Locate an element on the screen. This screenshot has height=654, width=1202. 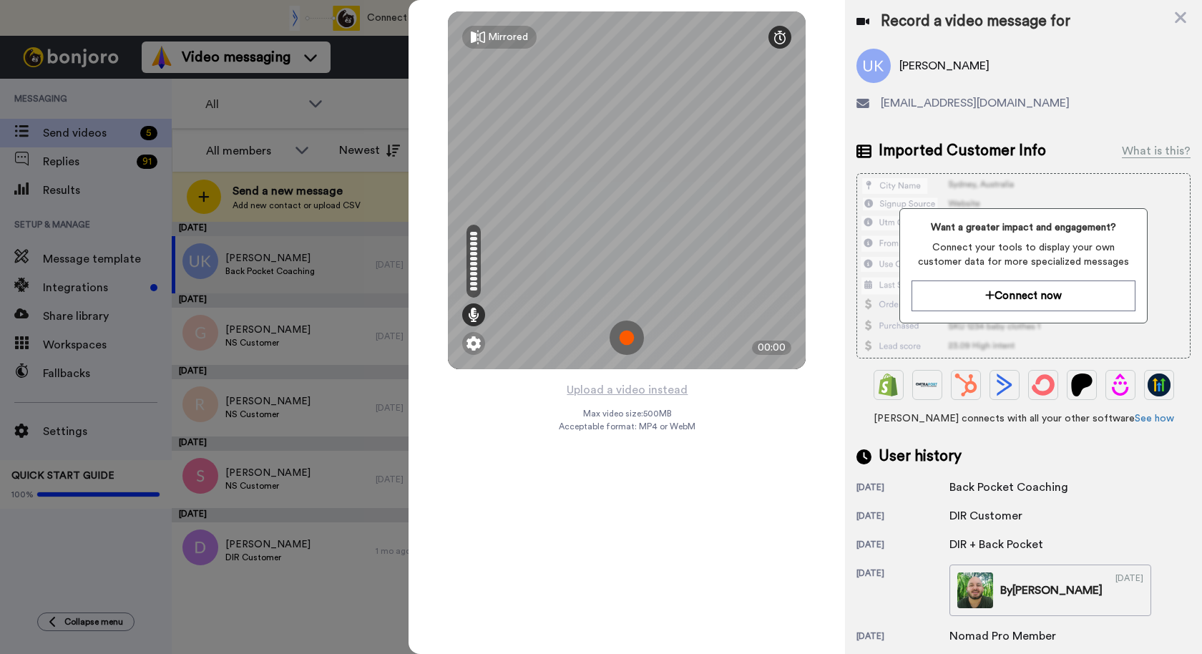
img: ActiveCampaign is located at coordinates (1005, 385).